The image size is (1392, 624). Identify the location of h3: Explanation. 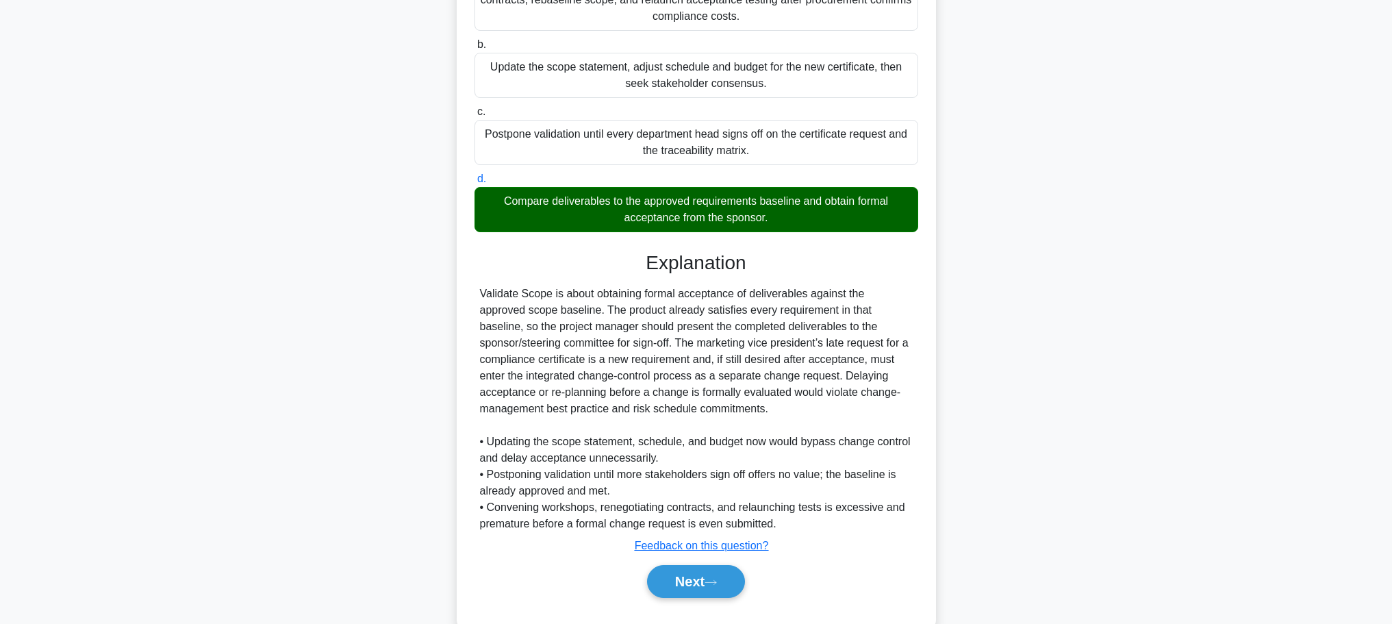
(696, 263).